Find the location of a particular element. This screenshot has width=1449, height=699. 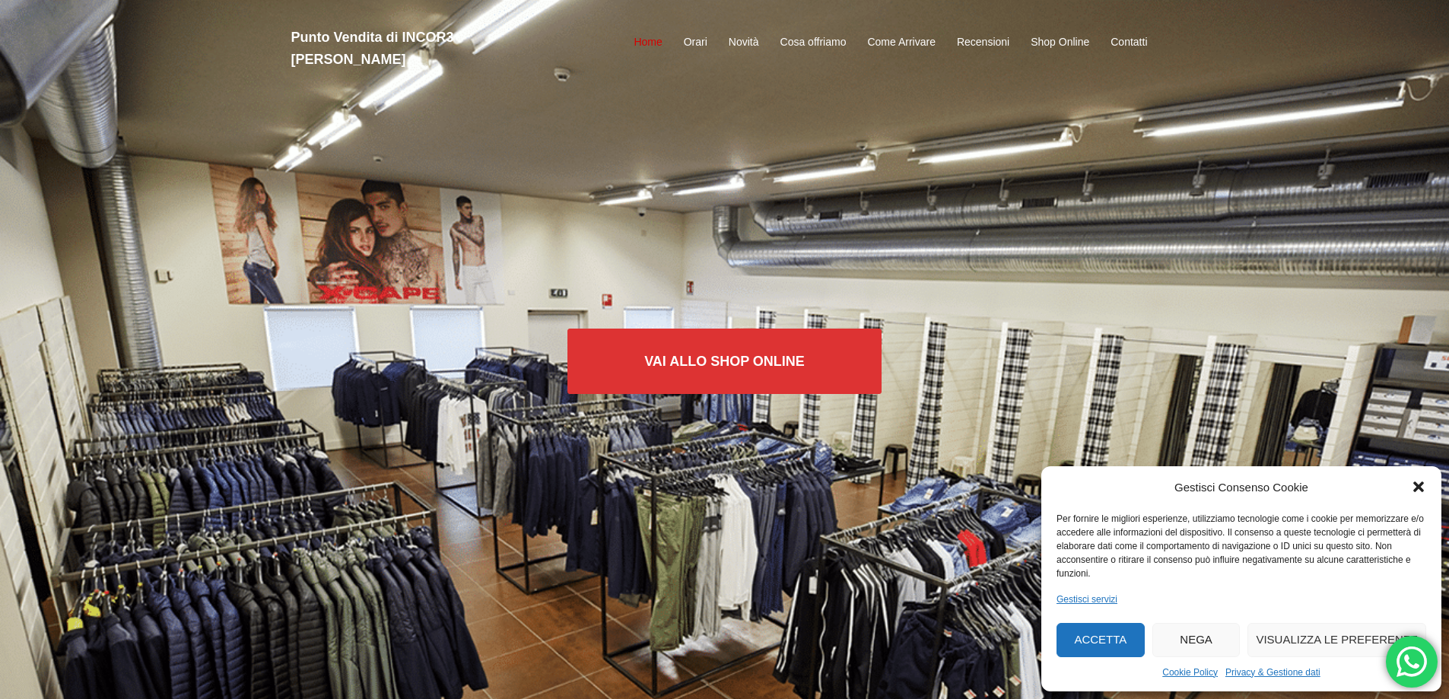

div: Chiudi la finestra di dialogo is located at coordinates (1419, 487).